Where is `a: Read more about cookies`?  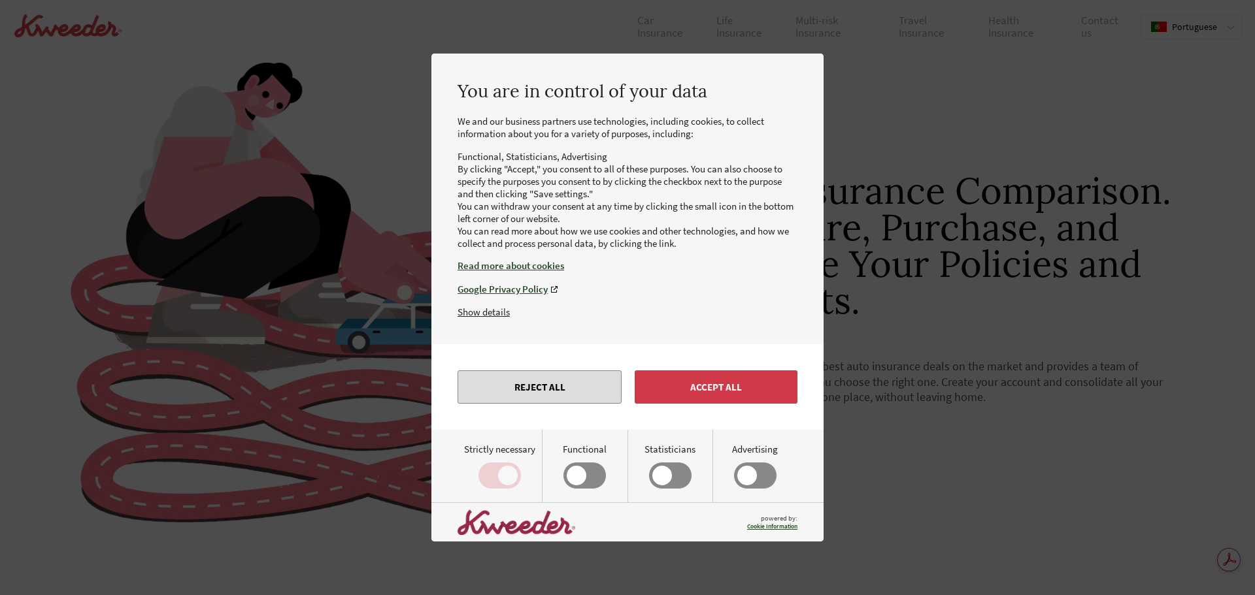
a: Read more about cookies is located at coordinates (627, 265).